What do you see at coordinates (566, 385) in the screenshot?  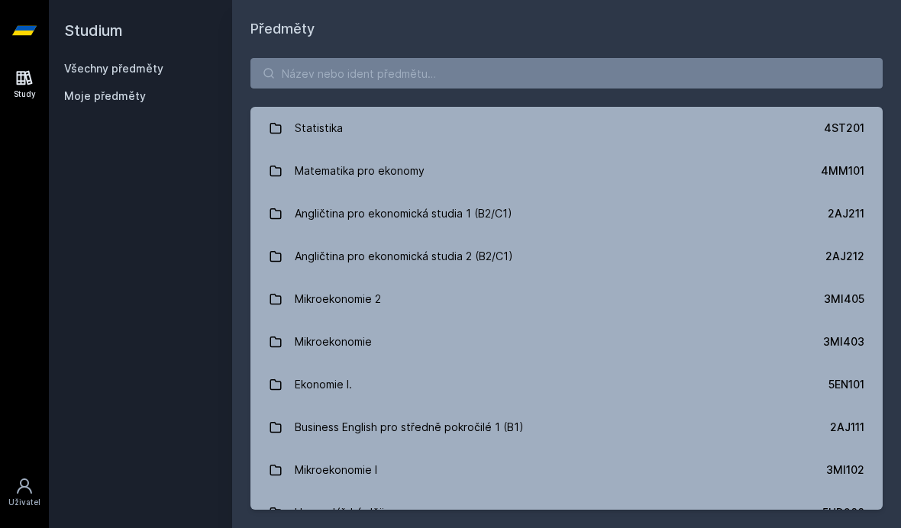 I see `a: Ekonomie I. 5EN101` at bounding box center [566, 385].